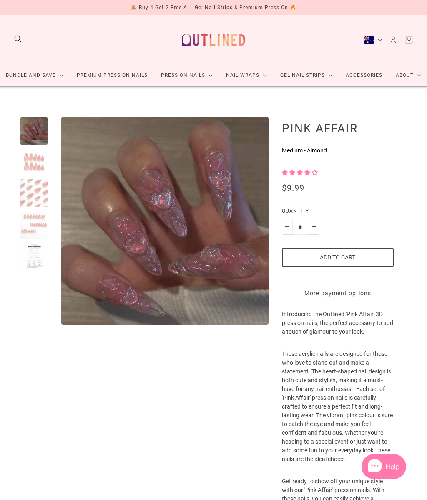 The image size is (427, 500). What do you see at coordinates (306, 75) in the screenshot?
I see `a: Gel Nail Strips` at bounding box center [306, 75].